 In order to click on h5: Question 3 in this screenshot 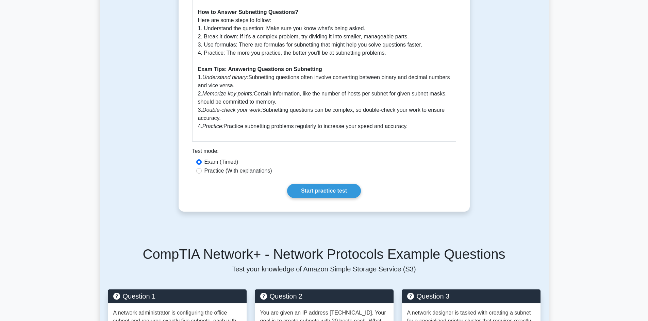, I will do `click(471, 297)`.